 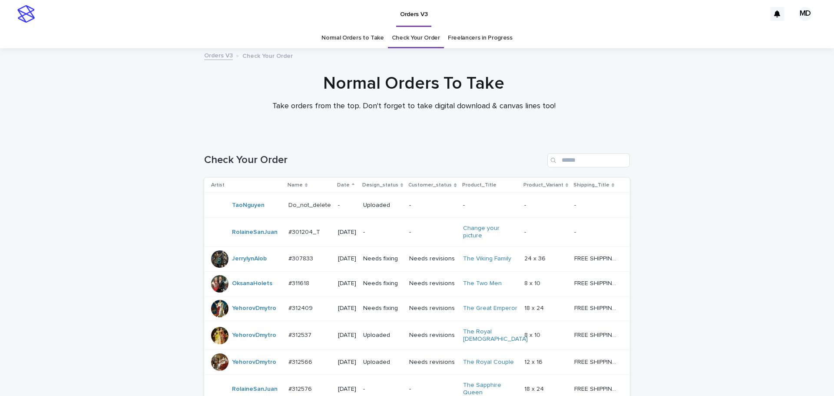 What do you see at coordinates (380, 185) in the screenshot?
I see `p: Design_status` at bounding box center [380, 185].